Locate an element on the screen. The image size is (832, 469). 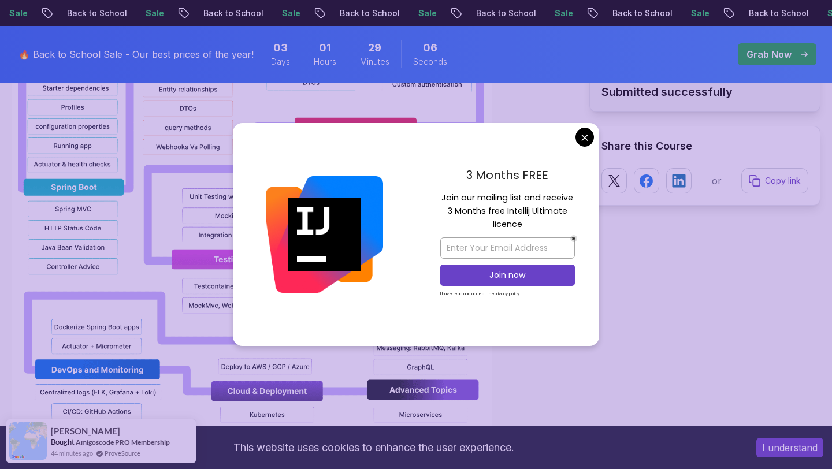
span: 44 minutes ago is located at coordinates (72, 453).